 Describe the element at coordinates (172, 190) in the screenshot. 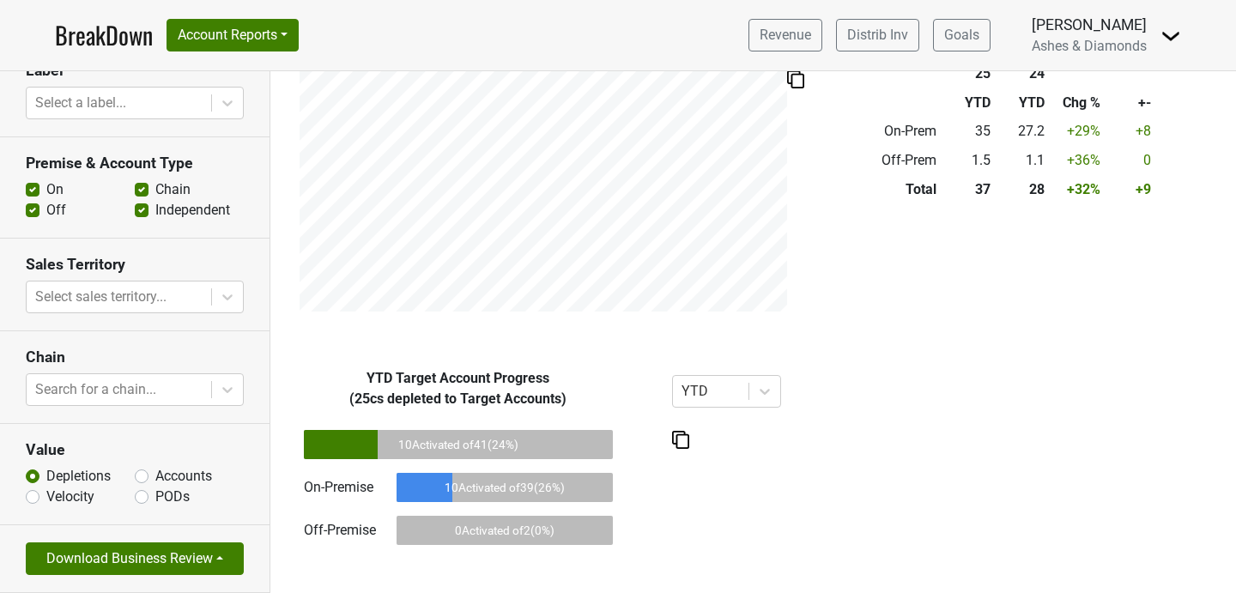

I see `label: Chain` at that location.